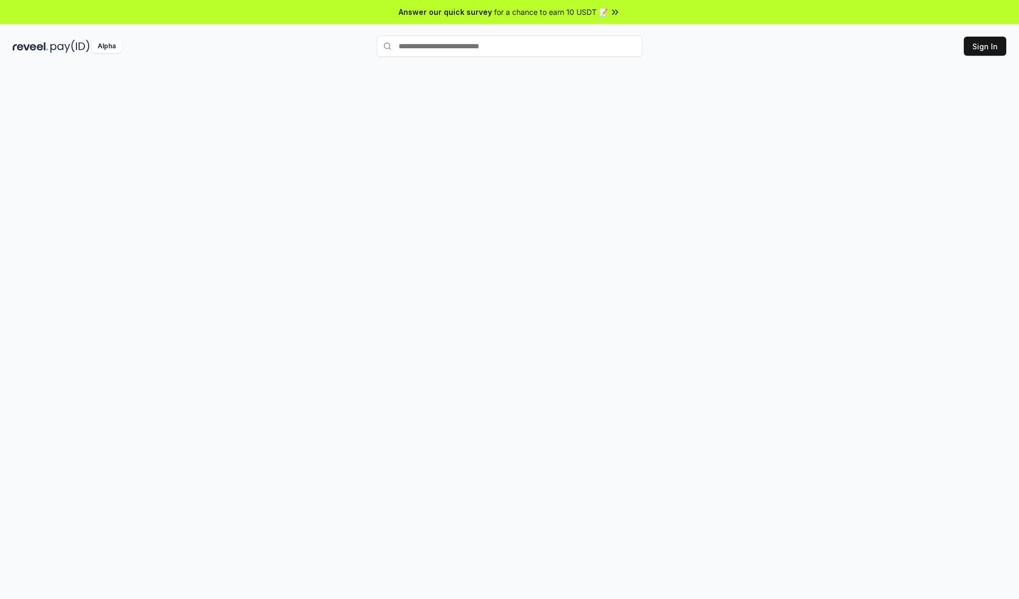 This screenshot has height=599, width=1019. What do you see at coordinates (551, 12) in the screenshot?
I see `span: for a chance to earn 10 USDT 📝` at bounding box center [551, 12].